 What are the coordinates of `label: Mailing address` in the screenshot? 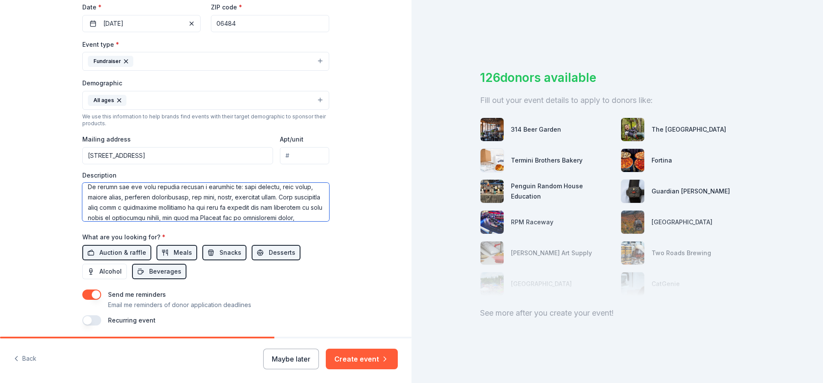 It's located at (106, 139).